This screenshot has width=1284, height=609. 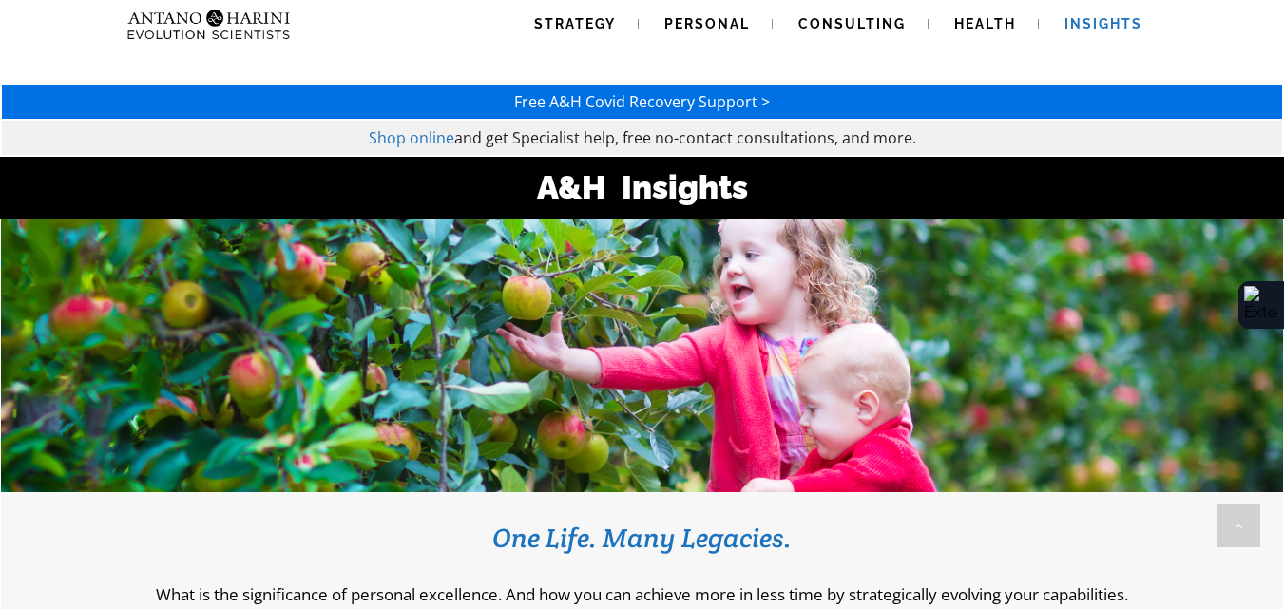 I want to click on span: Shop online, so click(x=412, y=138).